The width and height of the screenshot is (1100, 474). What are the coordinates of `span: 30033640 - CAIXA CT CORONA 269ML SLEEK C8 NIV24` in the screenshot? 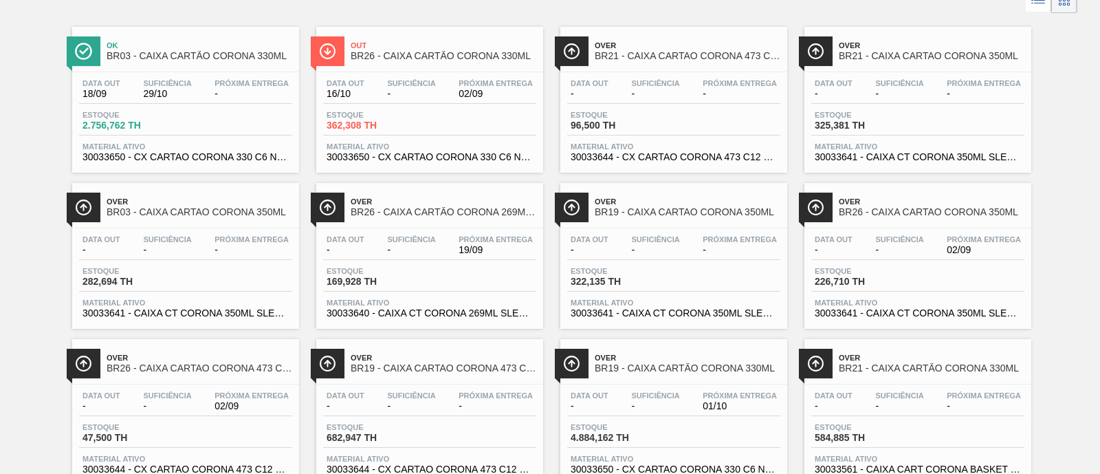 It's located at (430, 313).